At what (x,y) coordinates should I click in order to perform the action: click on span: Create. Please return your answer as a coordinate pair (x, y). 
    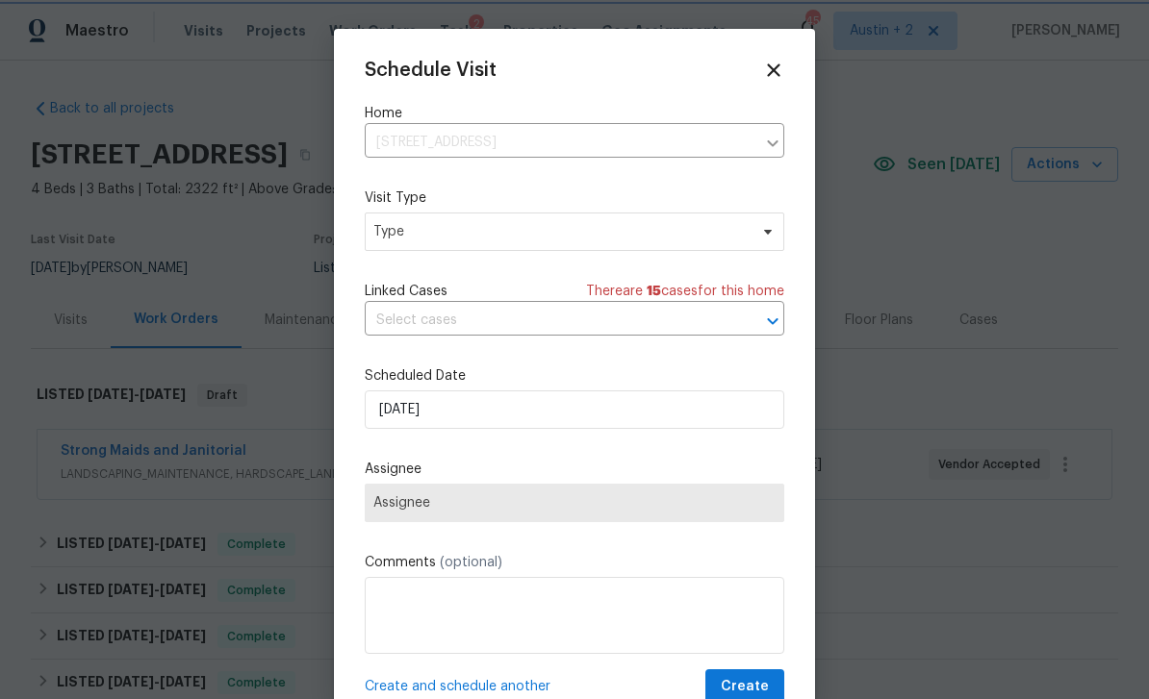
    Looking at the image, I should click on (745, 687).